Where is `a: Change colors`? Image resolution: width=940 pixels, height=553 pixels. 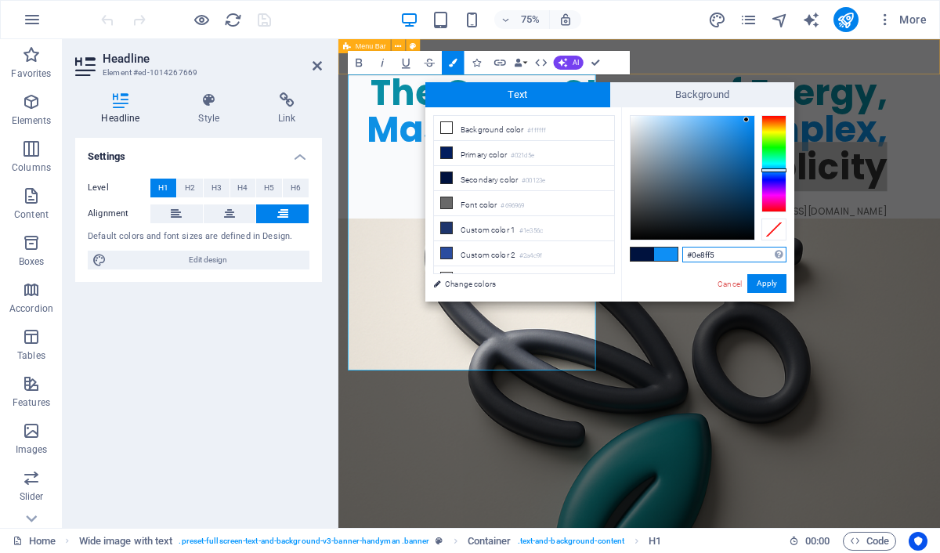
a: Change colors is located at coordinates (516, 283).